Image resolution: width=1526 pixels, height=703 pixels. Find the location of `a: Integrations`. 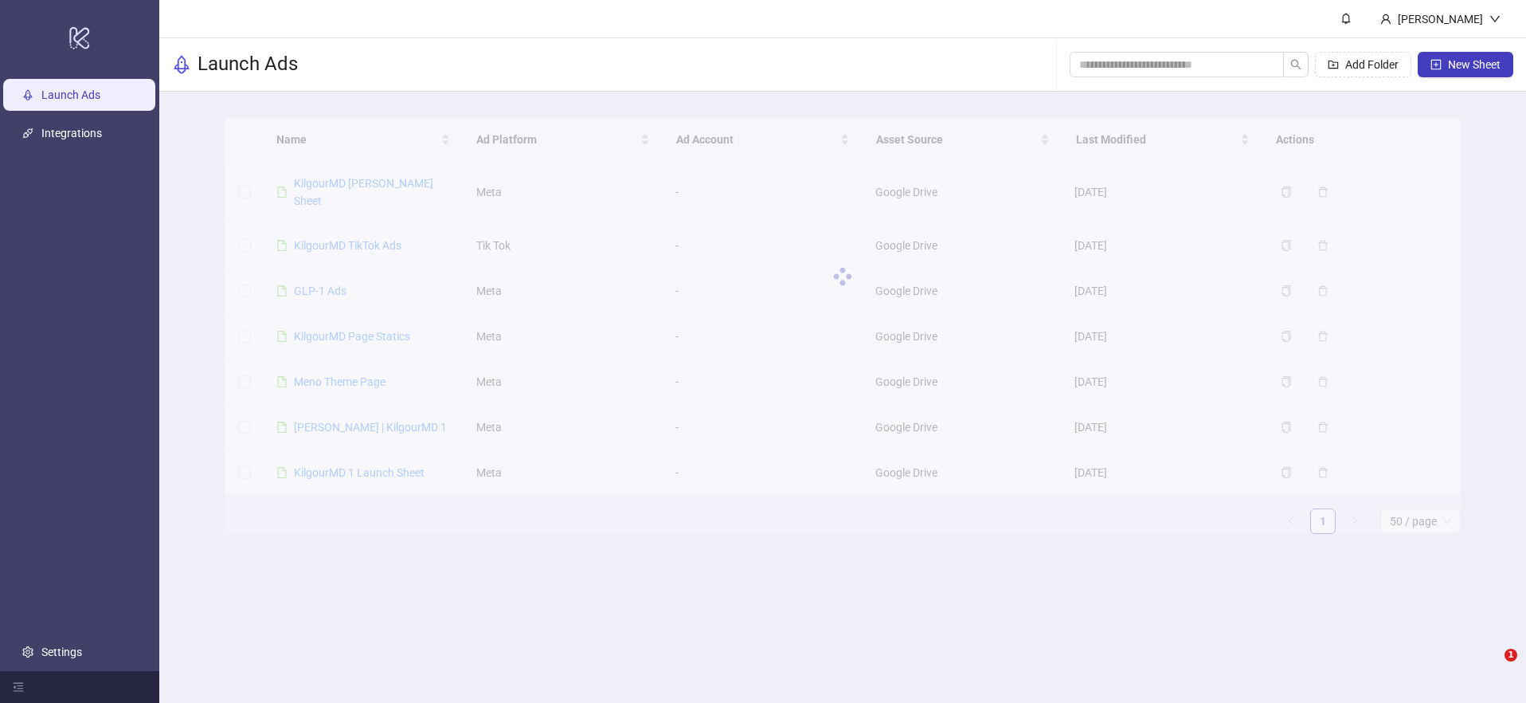

a: Integrations is located at coordinates (72, 133).